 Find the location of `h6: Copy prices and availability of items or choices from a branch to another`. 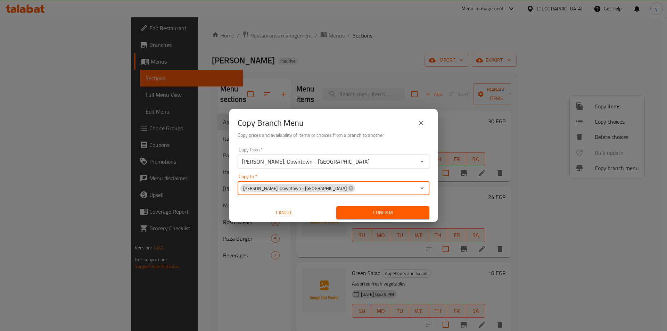

h6: Copy prices and availability of items or choices from a branch to another is located at coordinates (333, 135).